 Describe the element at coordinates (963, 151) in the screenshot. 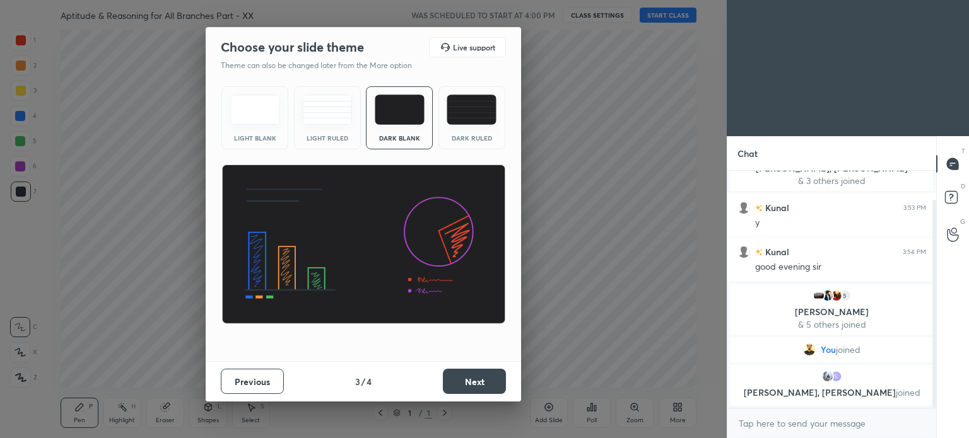

I see `p: T` at that location.